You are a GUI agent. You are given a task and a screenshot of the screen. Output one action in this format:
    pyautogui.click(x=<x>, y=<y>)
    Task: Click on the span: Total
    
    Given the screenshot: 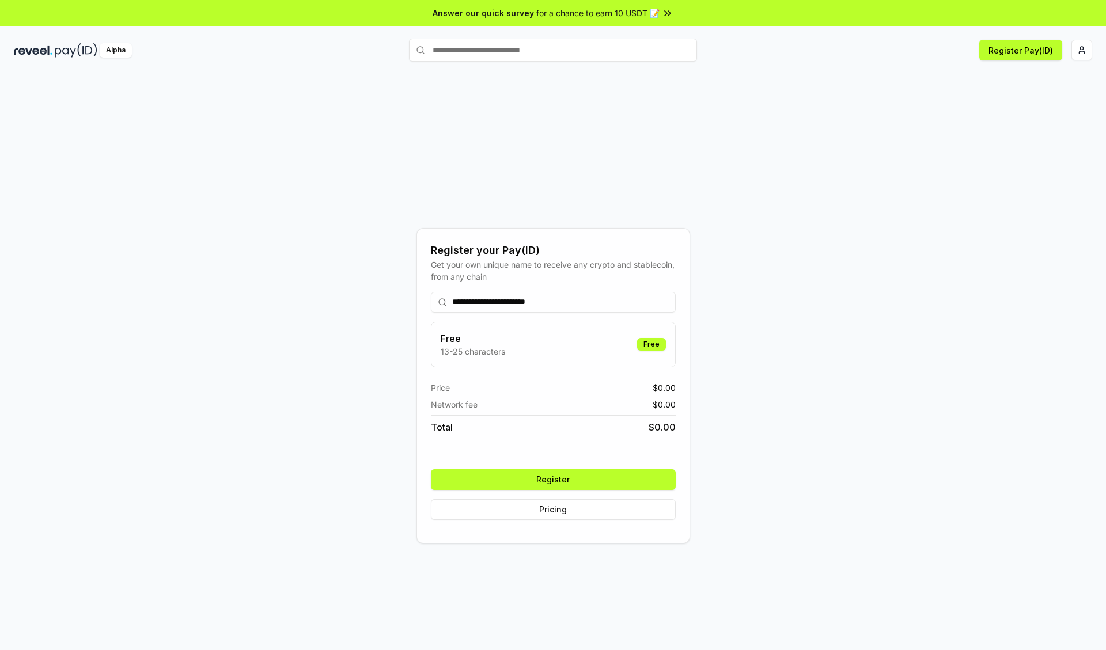 What is the action you would take?
    pyautogui.click(x=442, y=427)
    